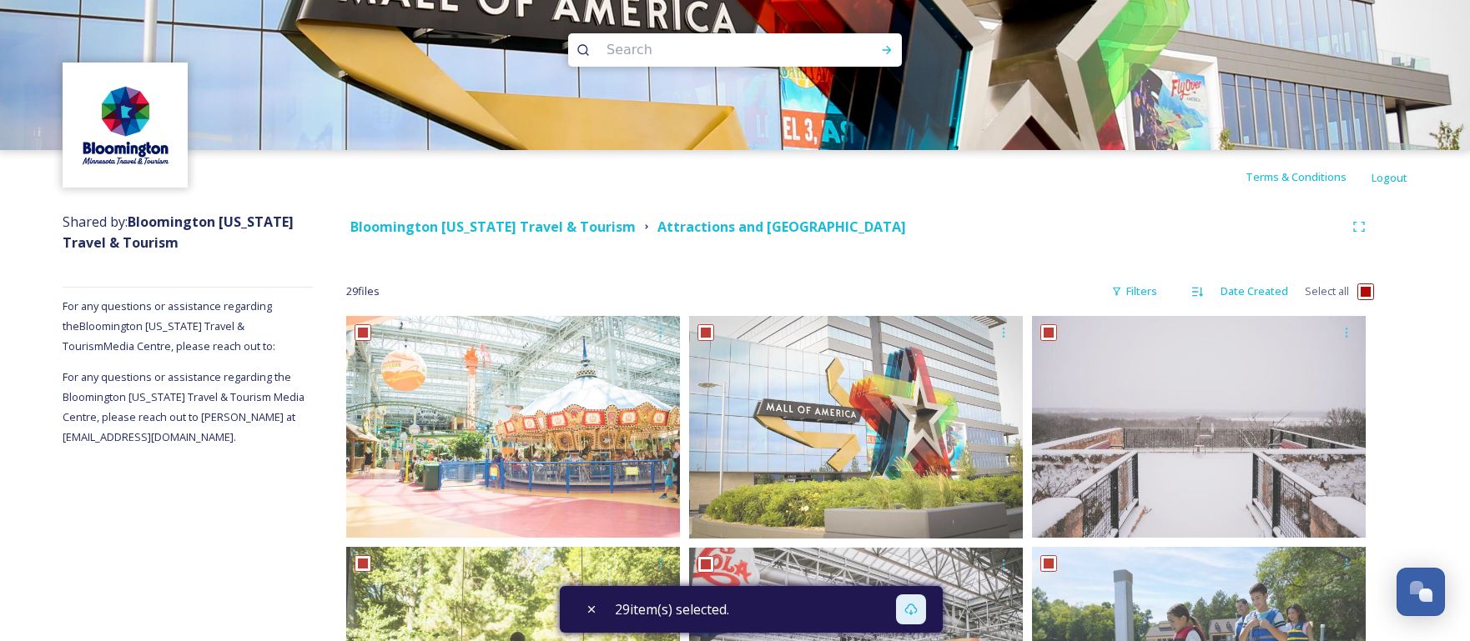 The width and height of the screenshot is (1470, 641). I want to click on img: 429649847_804695101686009_1723528578384153789_n.jpg, so click(125, 125).